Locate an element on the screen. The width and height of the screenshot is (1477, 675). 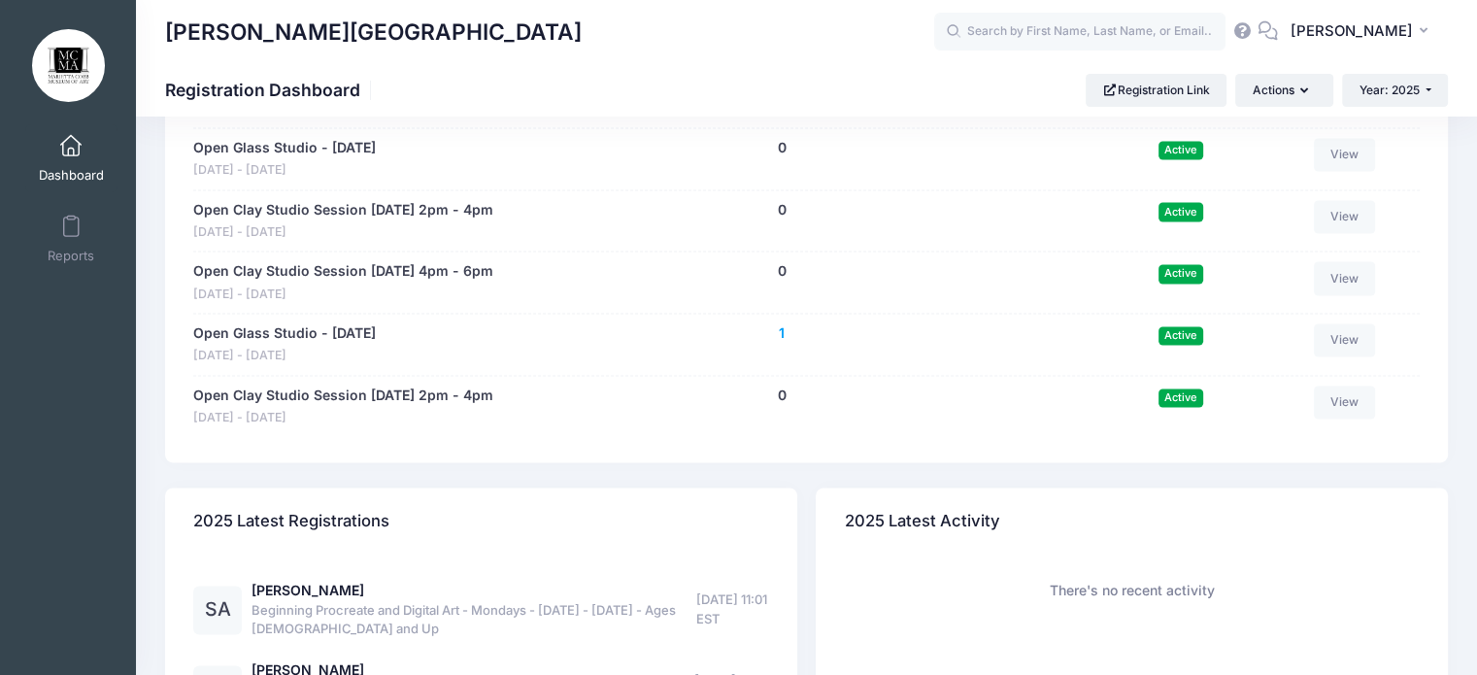
h4: 2025 Latest Registrations is located at coordinates (291, 520).